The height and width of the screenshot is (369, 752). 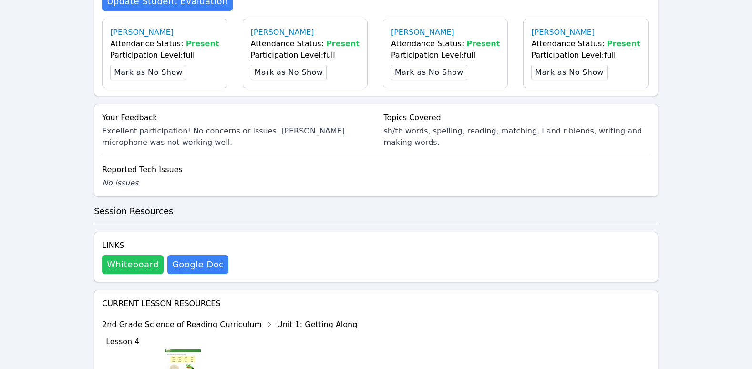 I want to click on a: Google Doc, so click(x=198, y=265).